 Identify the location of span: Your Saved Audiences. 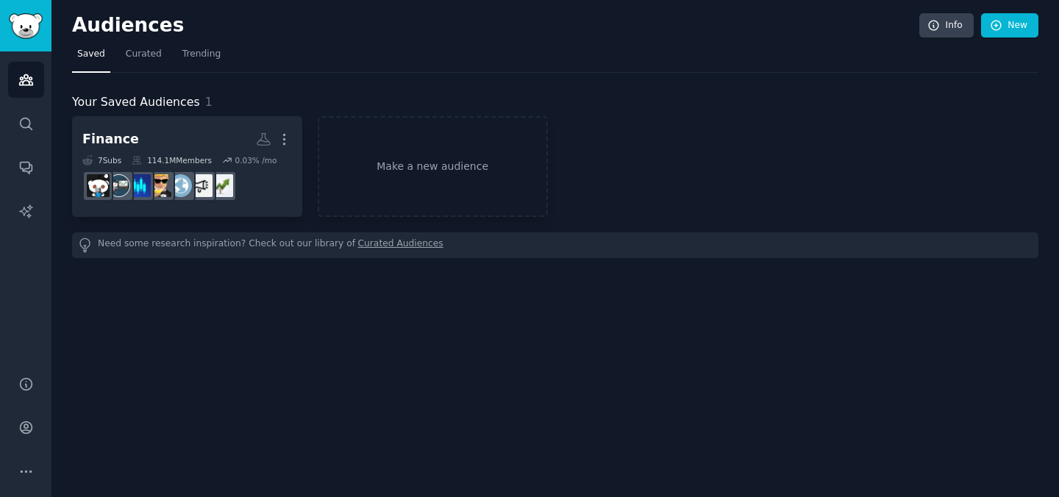
(136, 102).